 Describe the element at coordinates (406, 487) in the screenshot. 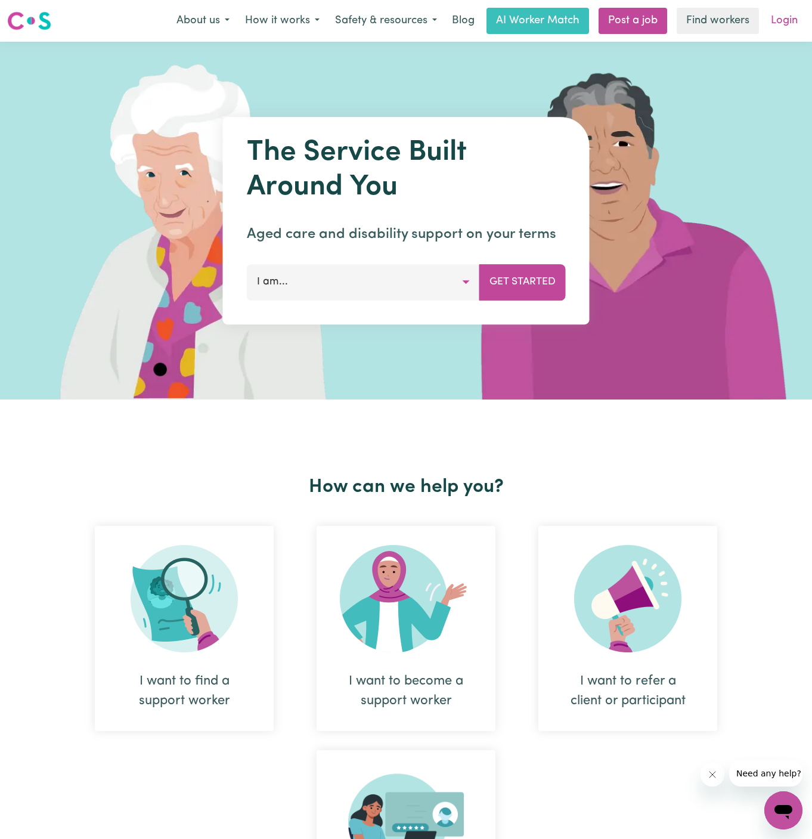

I see `h2: How can we help you?` at that location.